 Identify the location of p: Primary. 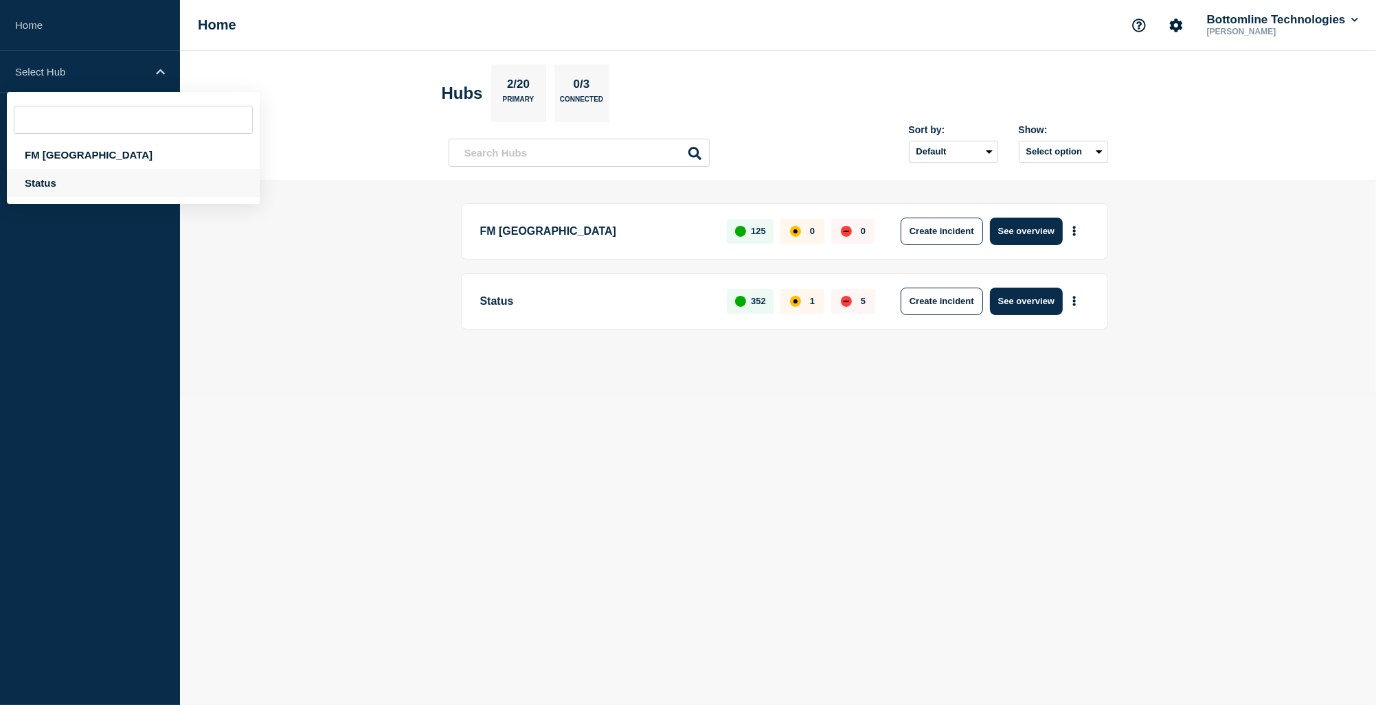
(519, 102).